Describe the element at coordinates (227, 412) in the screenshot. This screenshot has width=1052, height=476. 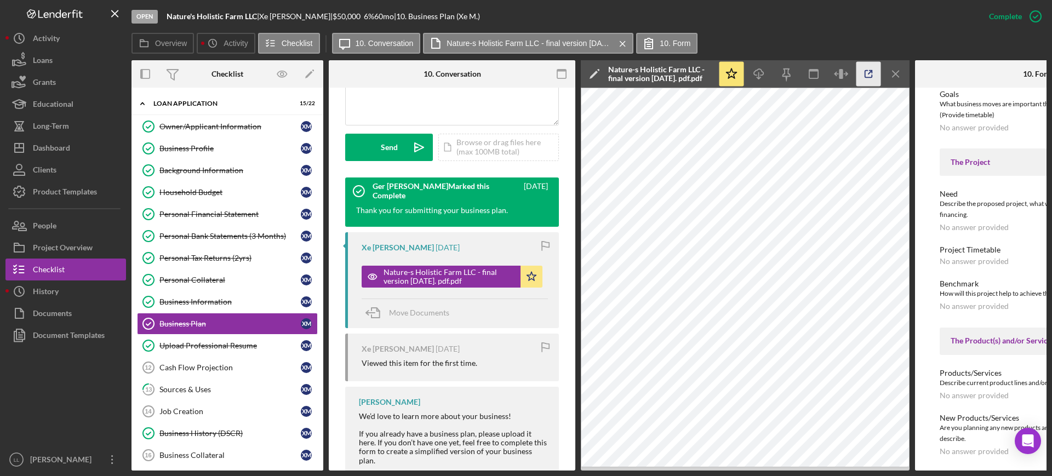
I see `a: 14Job CreationXM` at that location.